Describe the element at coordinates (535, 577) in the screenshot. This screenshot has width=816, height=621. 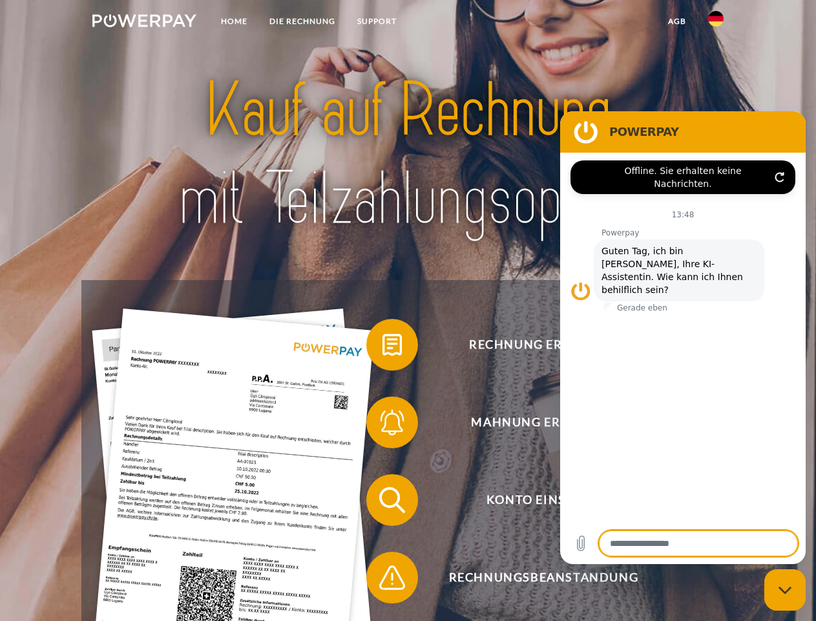
I see `a: Rechnungsbeanstandung` at that location.